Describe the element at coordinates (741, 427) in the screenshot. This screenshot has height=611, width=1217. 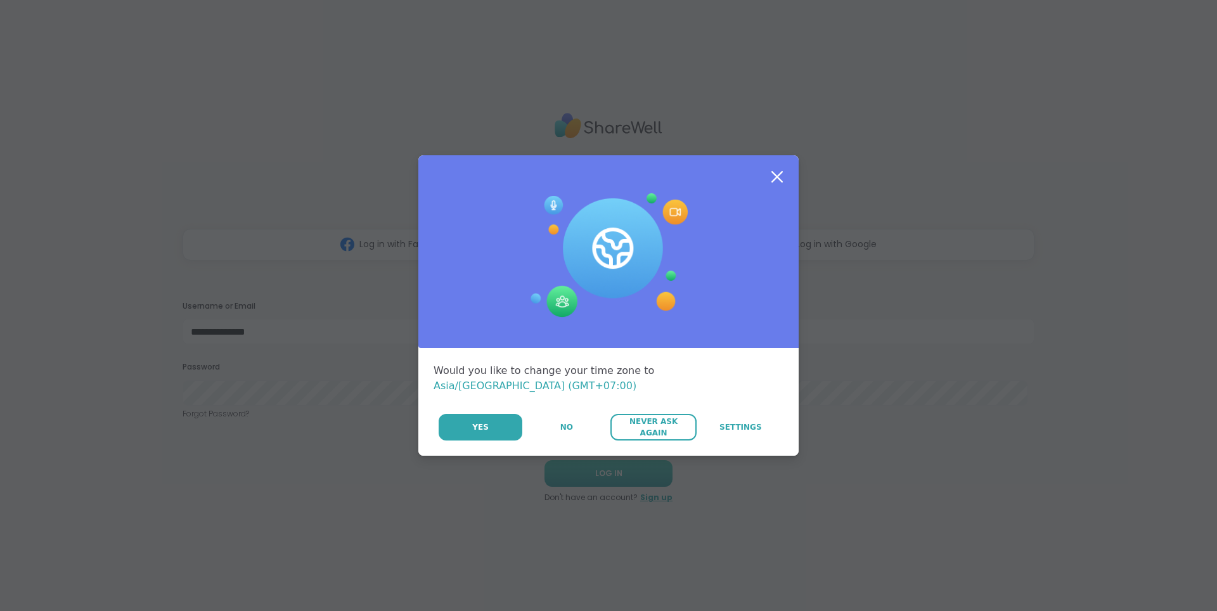
I see `a: Settings` at that location.